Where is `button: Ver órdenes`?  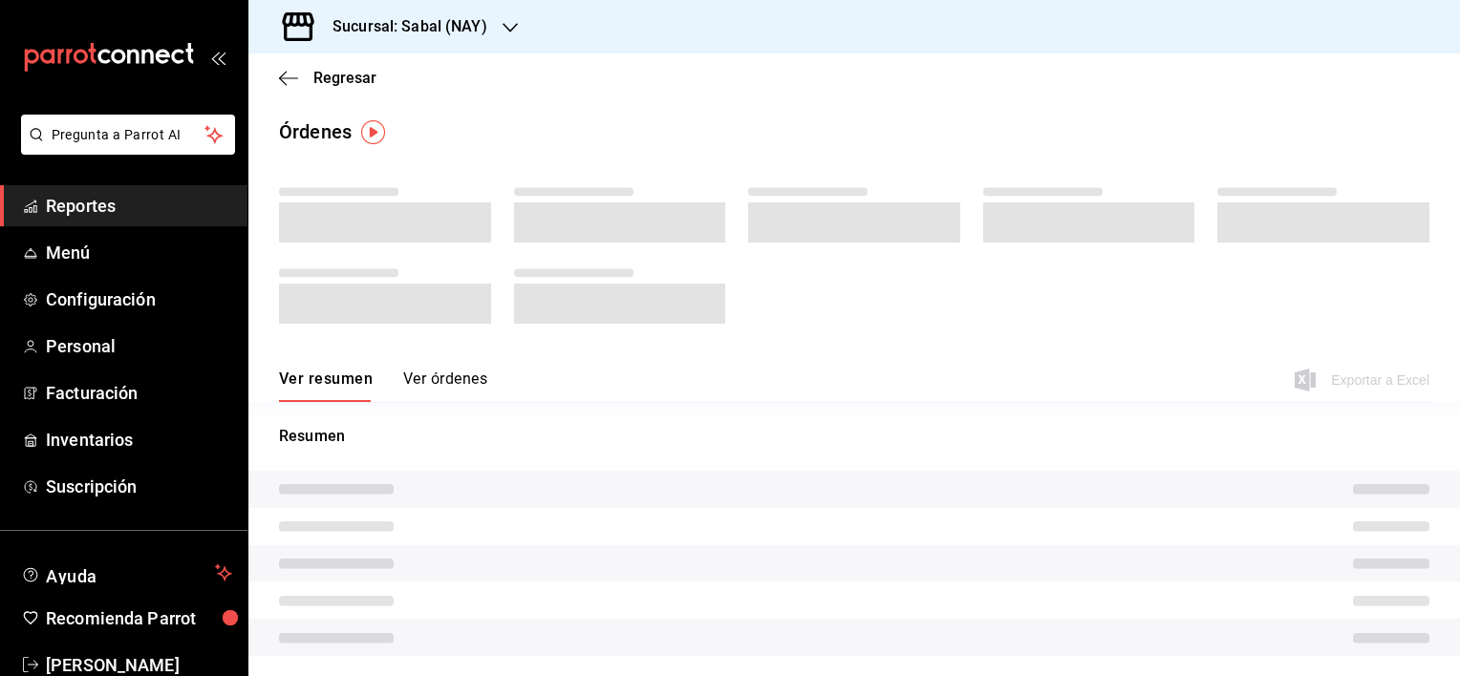
button: Ver órdenes is located at coordinates (445, 386).